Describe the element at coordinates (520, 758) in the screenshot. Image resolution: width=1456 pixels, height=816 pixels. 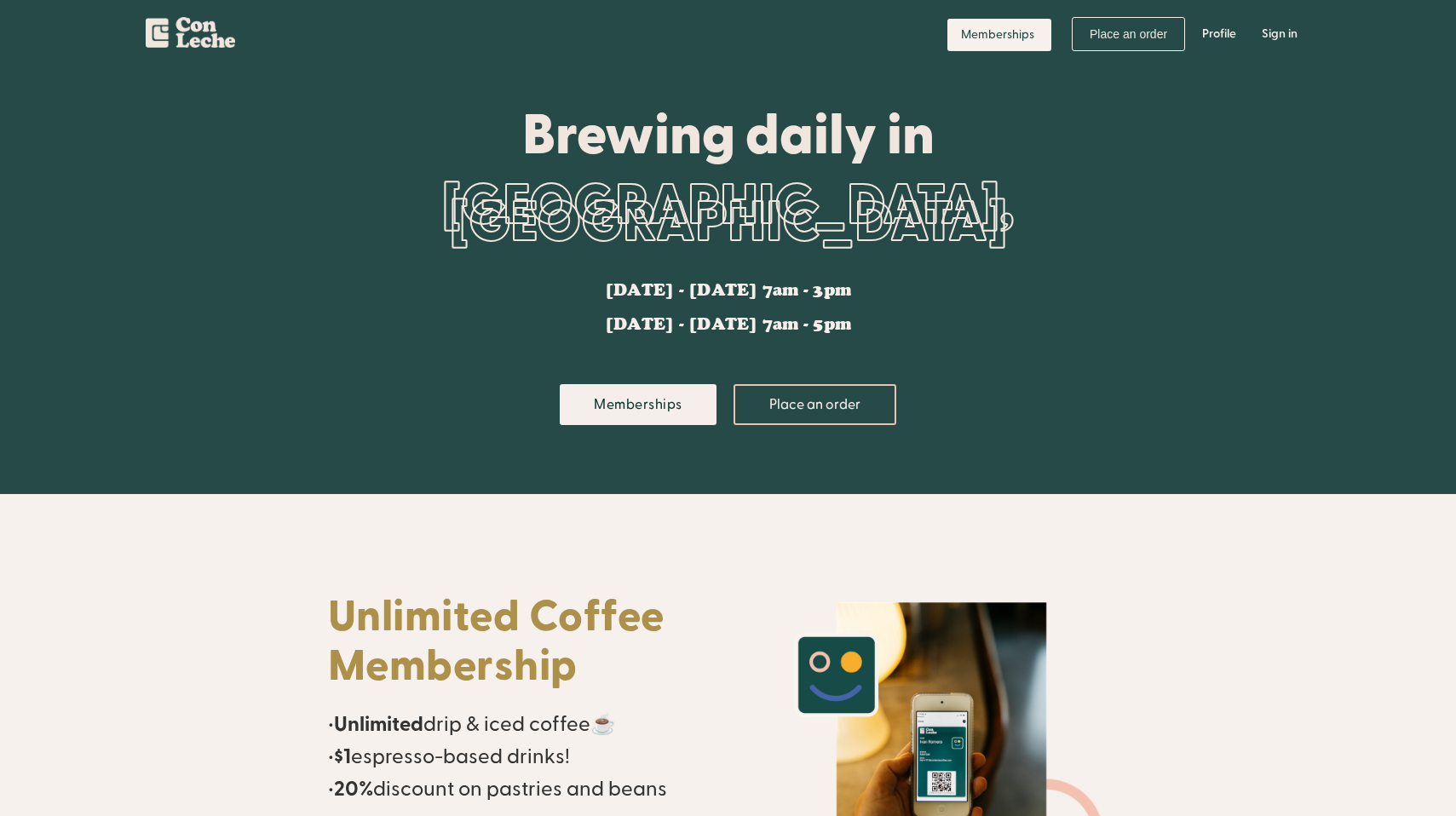
I see `p: • drip & iced coffee☕ • espresso-based drinks! • discount on pastries and beans` at that location.